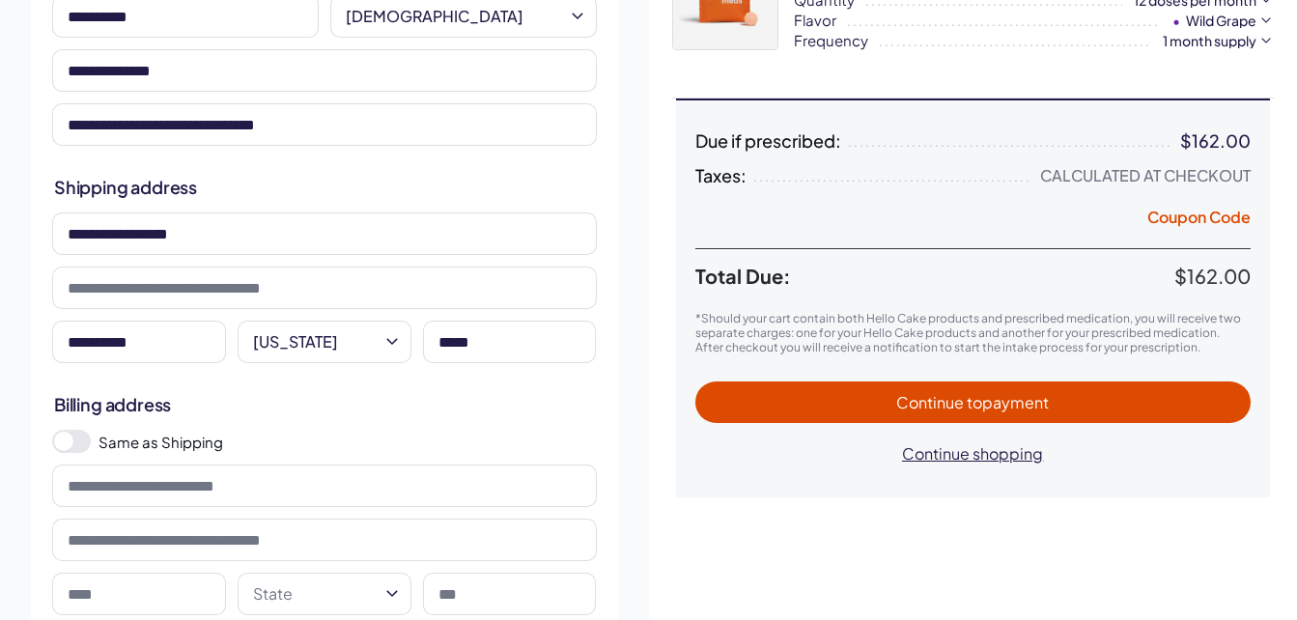 The image size is (1297, 620). Describe the element at coordinates (947, 347) in the screenshot. I see `span: After checkout you will receive a notification to start the intake process for your prescription.` at that location.